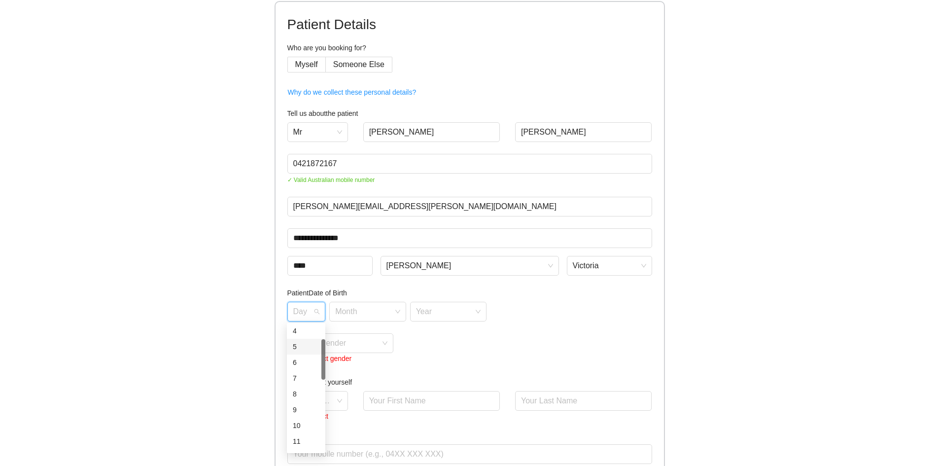 This screenshot has height=466, width=939. What do you see at coordinates (306, 394) in the screenshot?
I see `div: 8` at bounding box center [306, 394].